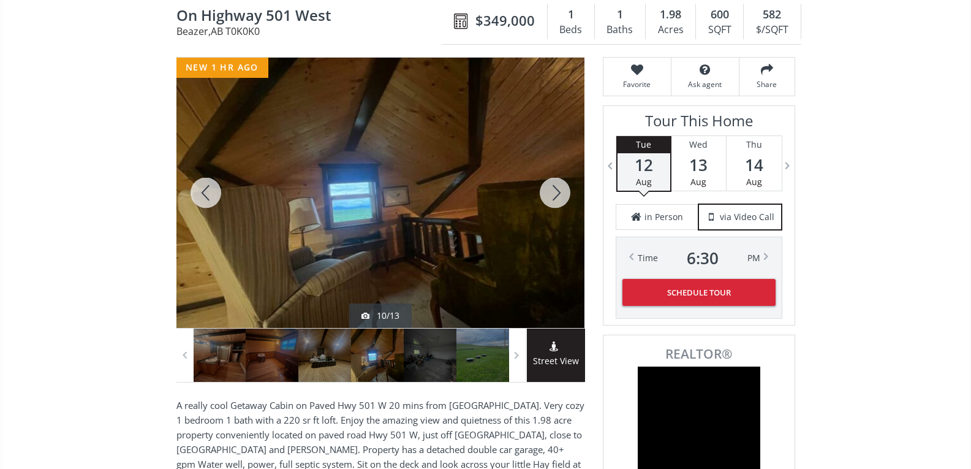 The height and width of the screenshot is (469, 971). I want to click on div: Tue, so click(644, 145).